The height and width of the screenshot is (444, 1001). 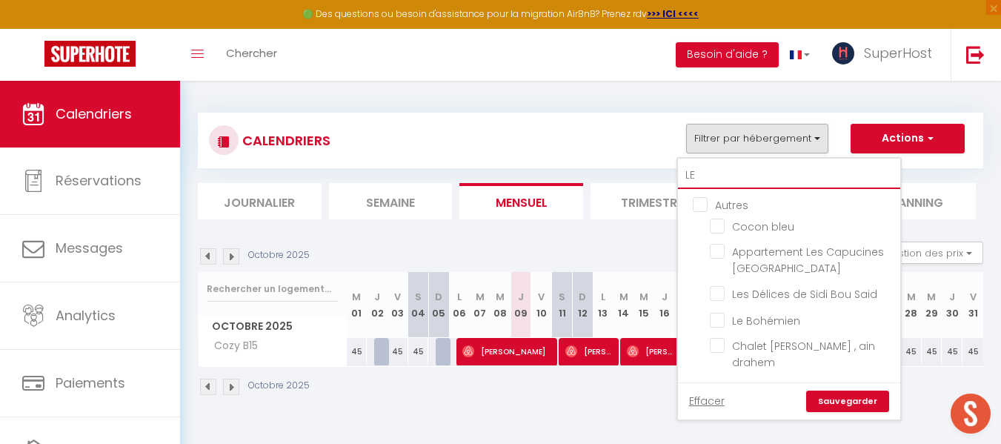 What do you see at coordinates (973, 304) in the screenshot?
I see `th: 31` at bounding box center [973, 304].